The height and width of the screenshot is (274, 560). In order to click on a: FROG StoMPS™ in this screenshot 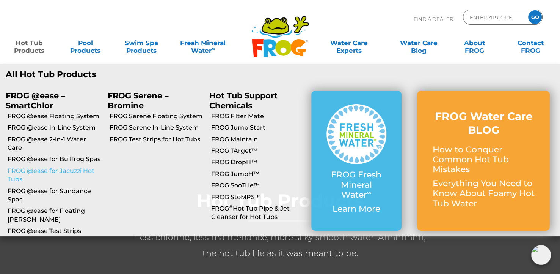, I will do `click(258, 197)`.